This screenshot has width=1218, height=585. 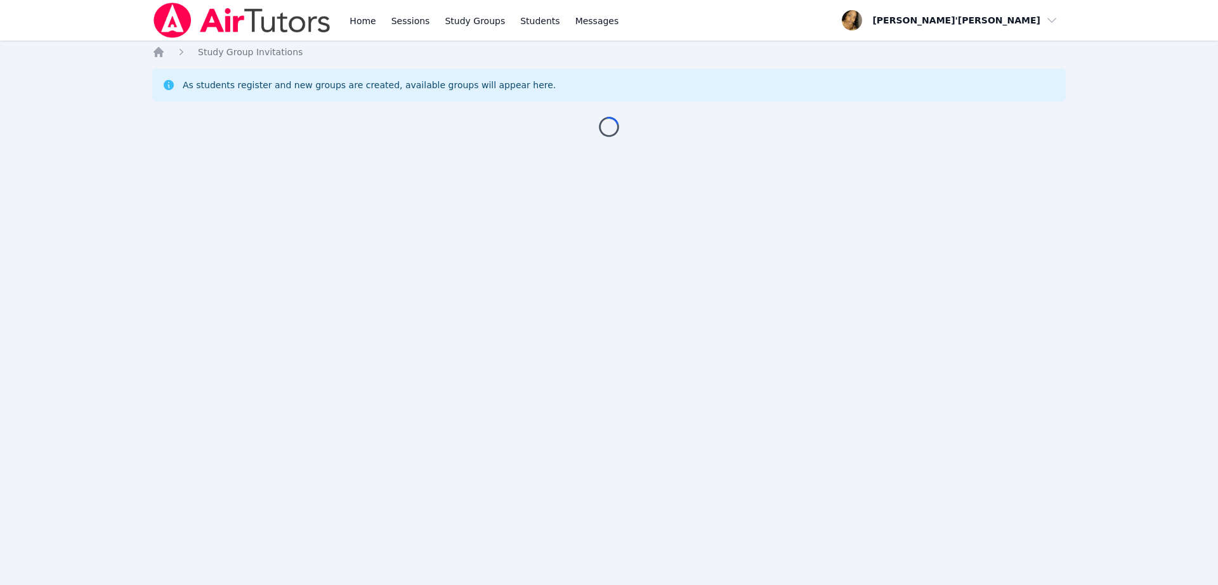 What do you see at coordinates (250, 52) in the screenshot?
I see `a: Study Group Invitations` at bounding box center [250, 52].